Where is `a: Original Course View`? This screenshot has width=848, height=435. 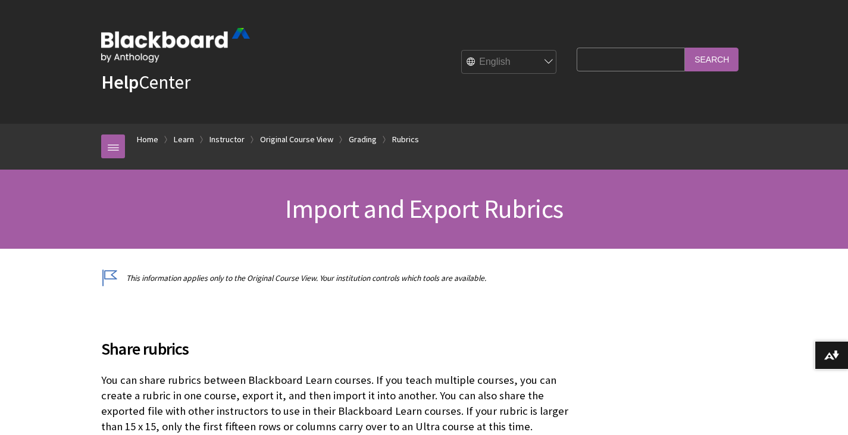
a: Original Course View is located at coordinates (296, 139).